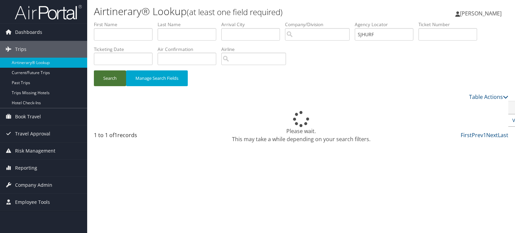 The image size is (515, 233). I want to click on h1: Airtinerary® Lookup, so click(232, 11).